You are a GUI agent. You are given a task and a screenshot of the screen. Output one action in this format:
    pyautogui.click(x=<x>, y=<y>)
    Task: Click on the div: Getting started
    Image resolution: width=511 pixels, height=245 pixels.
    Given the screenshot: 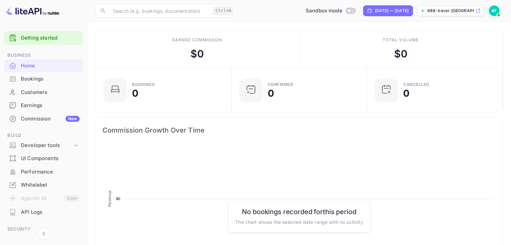 What is the action you would take?
    pyautogui.click(x=43, y=38)
    